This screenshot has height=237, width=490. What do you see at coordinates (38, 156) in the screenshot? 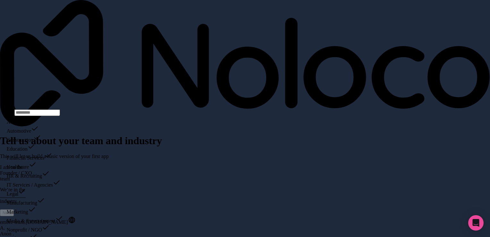
I see `div: Financial Services` at bounding box center [38, 156].